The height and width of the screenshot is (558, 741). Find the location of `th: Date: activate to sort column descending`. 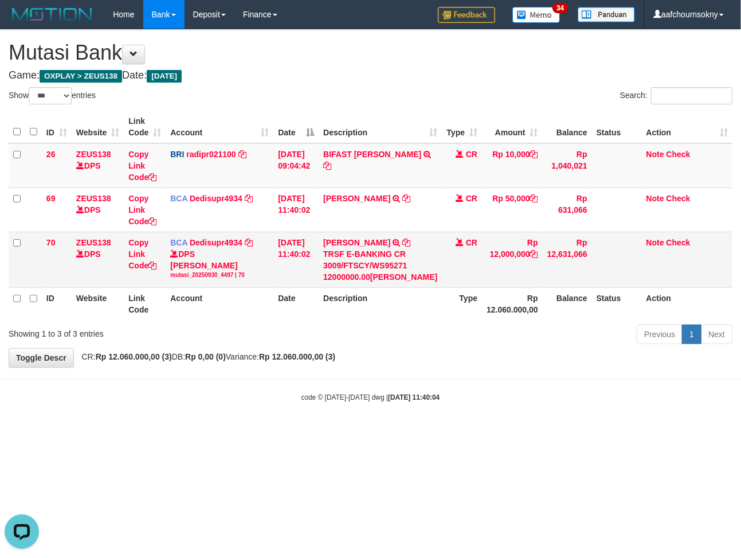

th: Date: activate to sort column descending is located at coordinates (296, 127).